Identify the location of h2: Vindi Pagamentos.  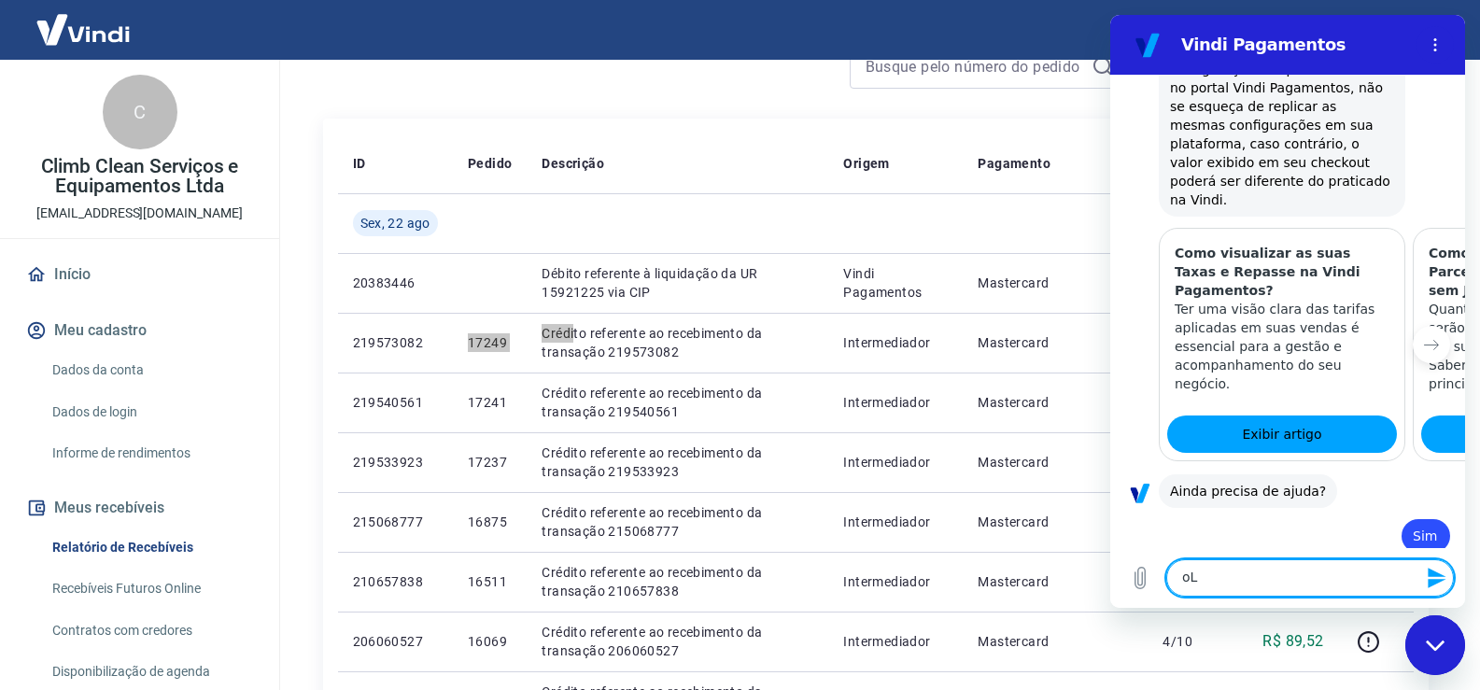
(185, 30).